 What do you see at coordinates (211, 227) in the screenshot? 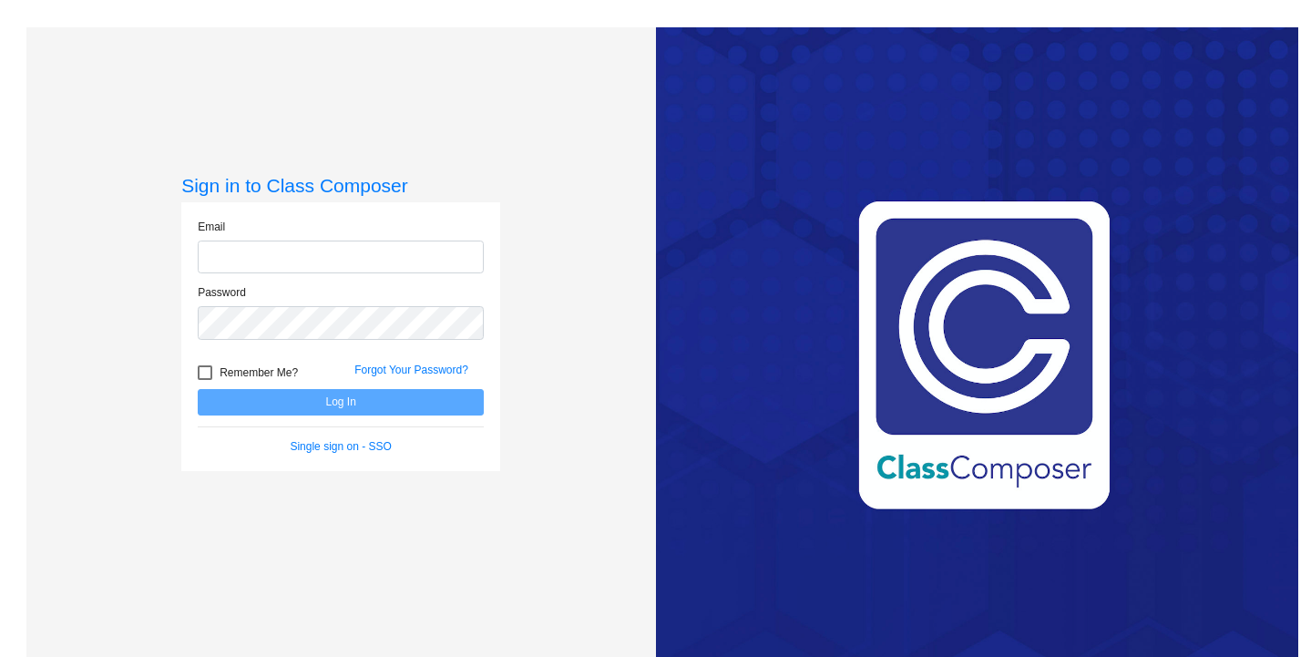
I see `label: Email` at bounding box center [211, 227].